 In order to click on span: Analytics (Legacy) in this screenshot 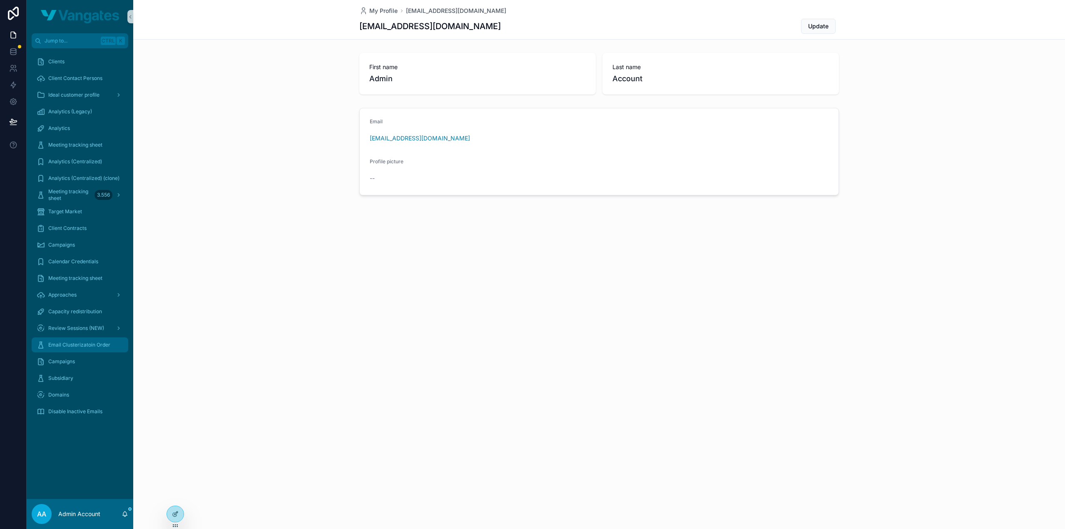, I will do `click(70, 112)`.